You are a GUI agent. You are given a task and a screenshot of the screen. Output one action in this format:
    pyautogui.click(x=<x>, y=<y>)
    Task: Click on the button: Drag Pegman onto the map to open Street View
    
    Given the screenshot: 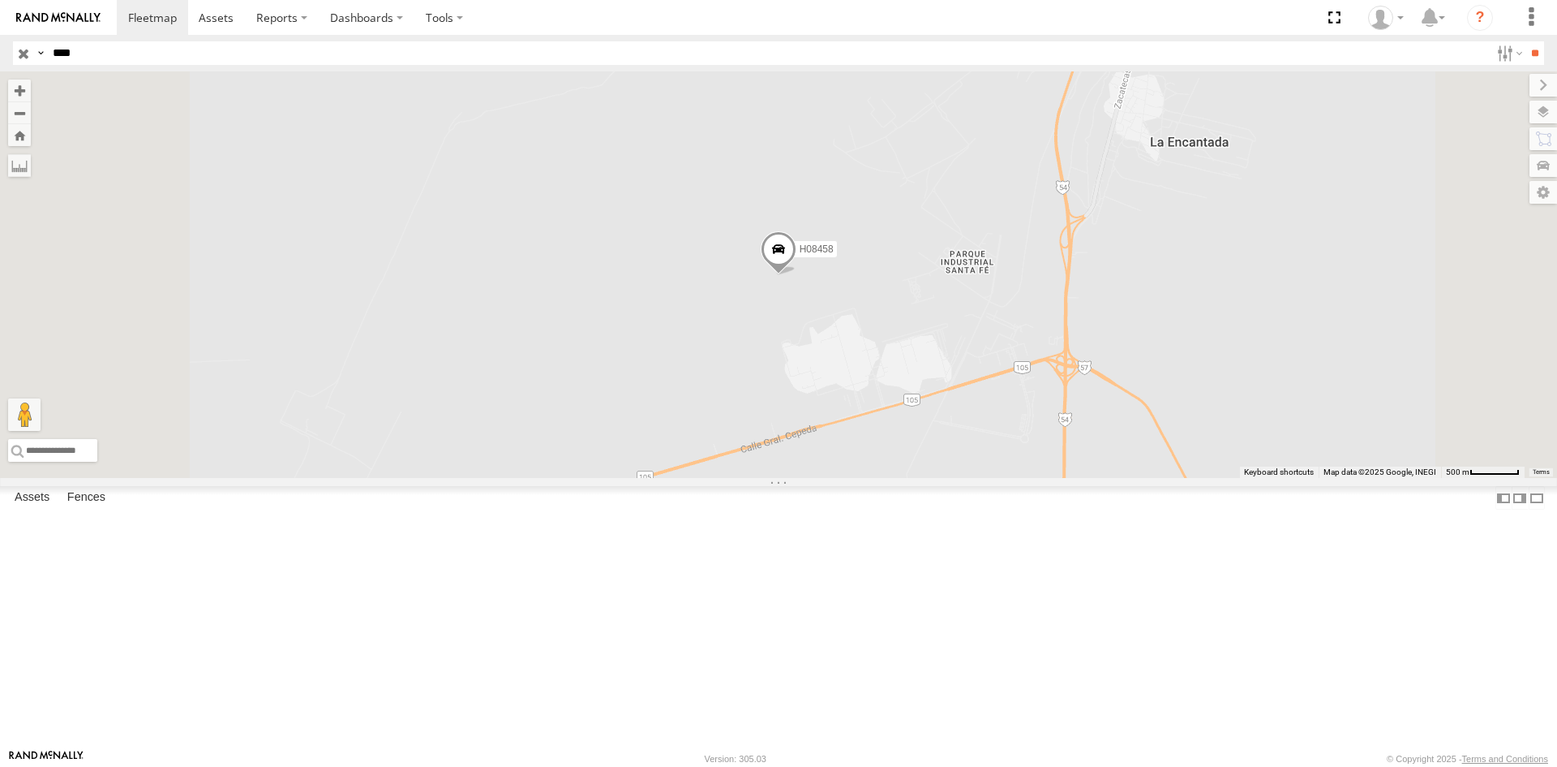 What is the action you would take?
    pyautogui.click(x=24, y=414)
    